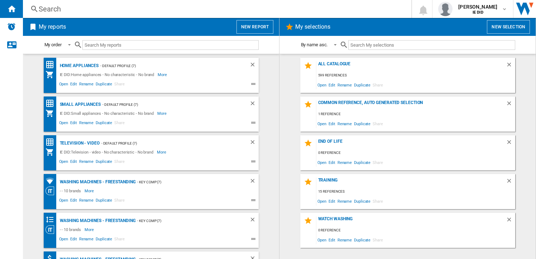 This screenshot has height=259, width=536. I want to click on div: All Catalogue, so click(411, 66).